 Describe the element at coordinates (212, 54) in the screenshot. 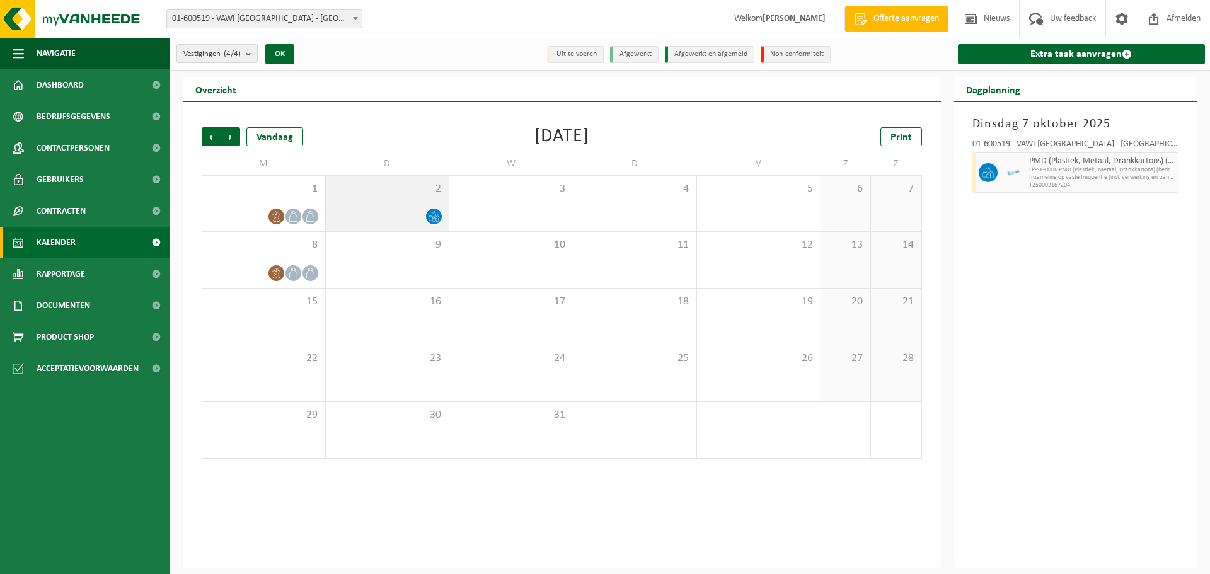

I see `span: Vestigingen` at that location.